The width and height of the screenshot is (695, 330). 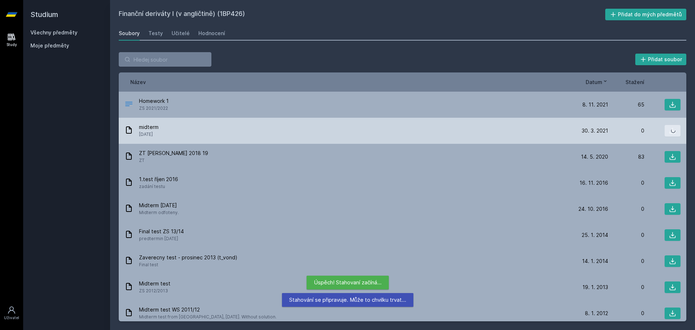 I want to click on span: Moje předměty, so click(x=50, y=46).